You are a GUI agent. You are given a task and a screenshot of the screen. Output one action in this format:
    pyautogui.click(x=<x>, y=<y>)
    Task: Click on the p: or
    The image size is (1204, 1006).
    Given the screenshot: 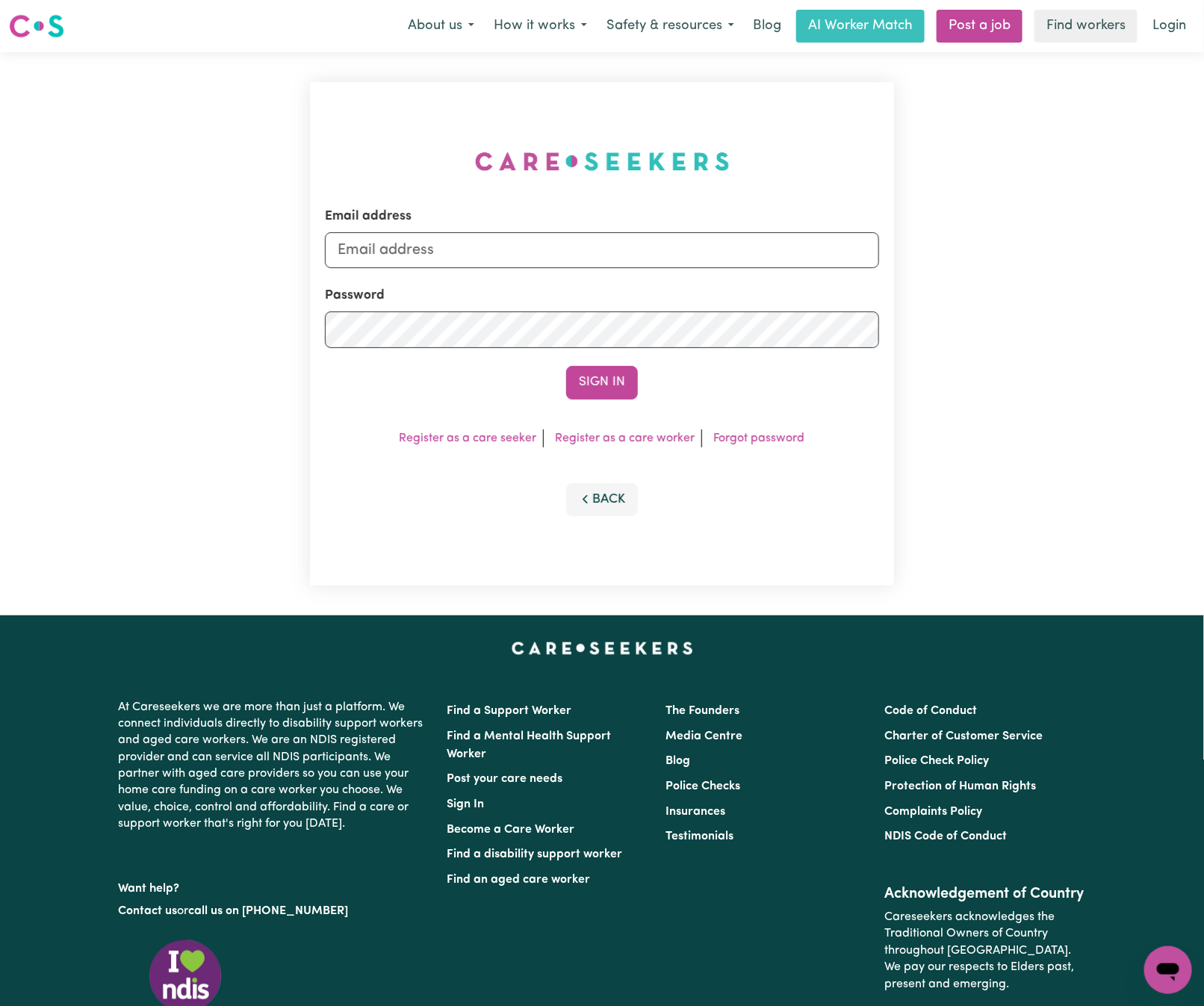 What is the action you would take?
    pyautogui.click(x=274, y=912)
    